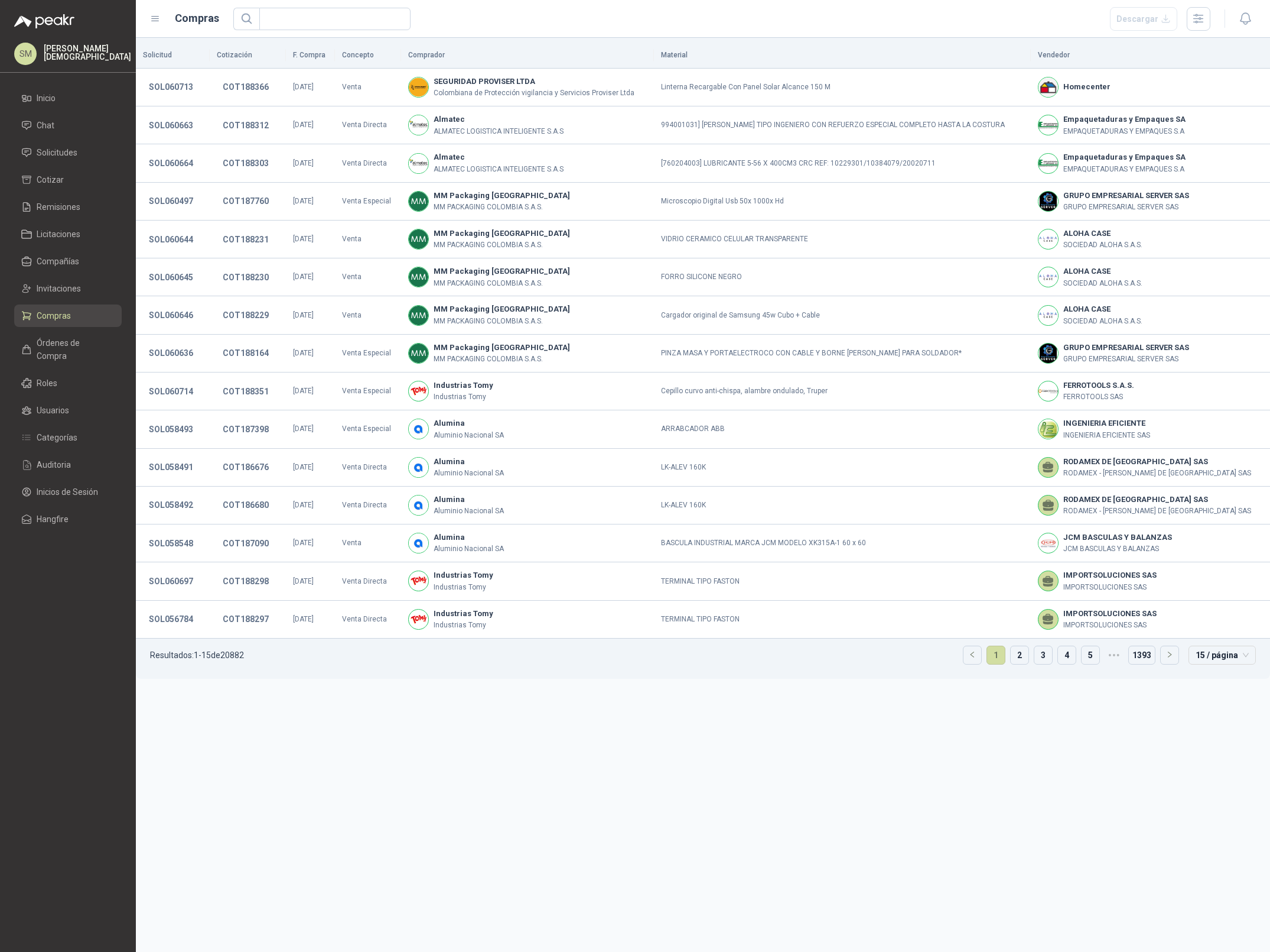 This screenshot has height=952, width=1270. I want to click on button: SOL058548, so click(171, 543).